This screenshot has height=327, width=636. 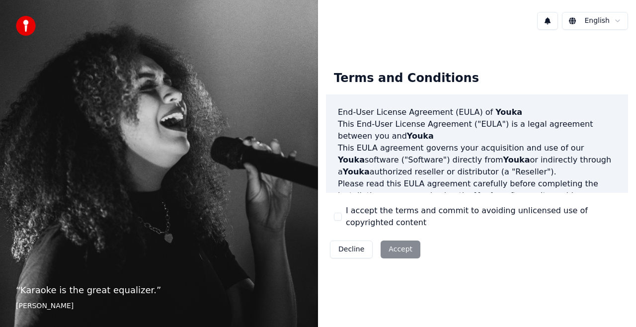 What do you see at coordinates (159, 290) in the screenshot?
I see `p: “ Karaoke is the great equalizer. ”` at bounding box center [159, 290].